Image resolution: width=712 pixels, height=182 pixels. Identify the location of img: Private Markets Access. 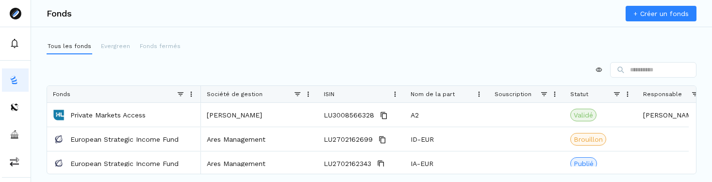
(59, 115).